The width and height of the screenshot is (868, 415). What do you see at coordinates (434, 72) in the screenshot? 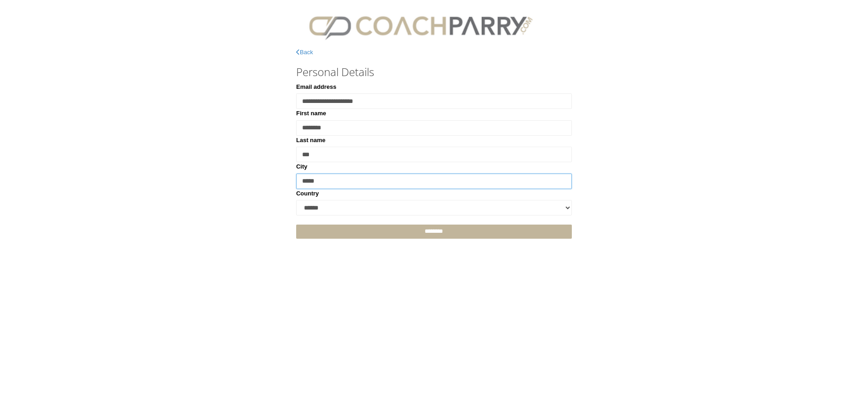
I see `h3: Personal Details` at bounding box center [434, 72].